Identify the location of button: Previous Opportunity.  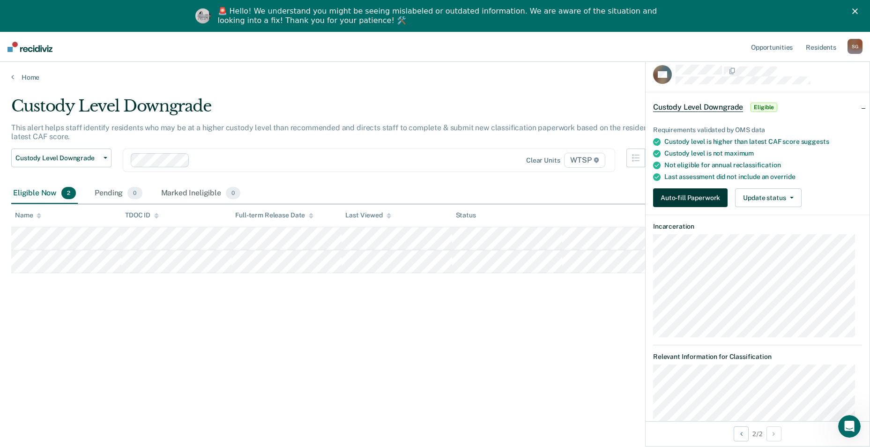
(741, 434).